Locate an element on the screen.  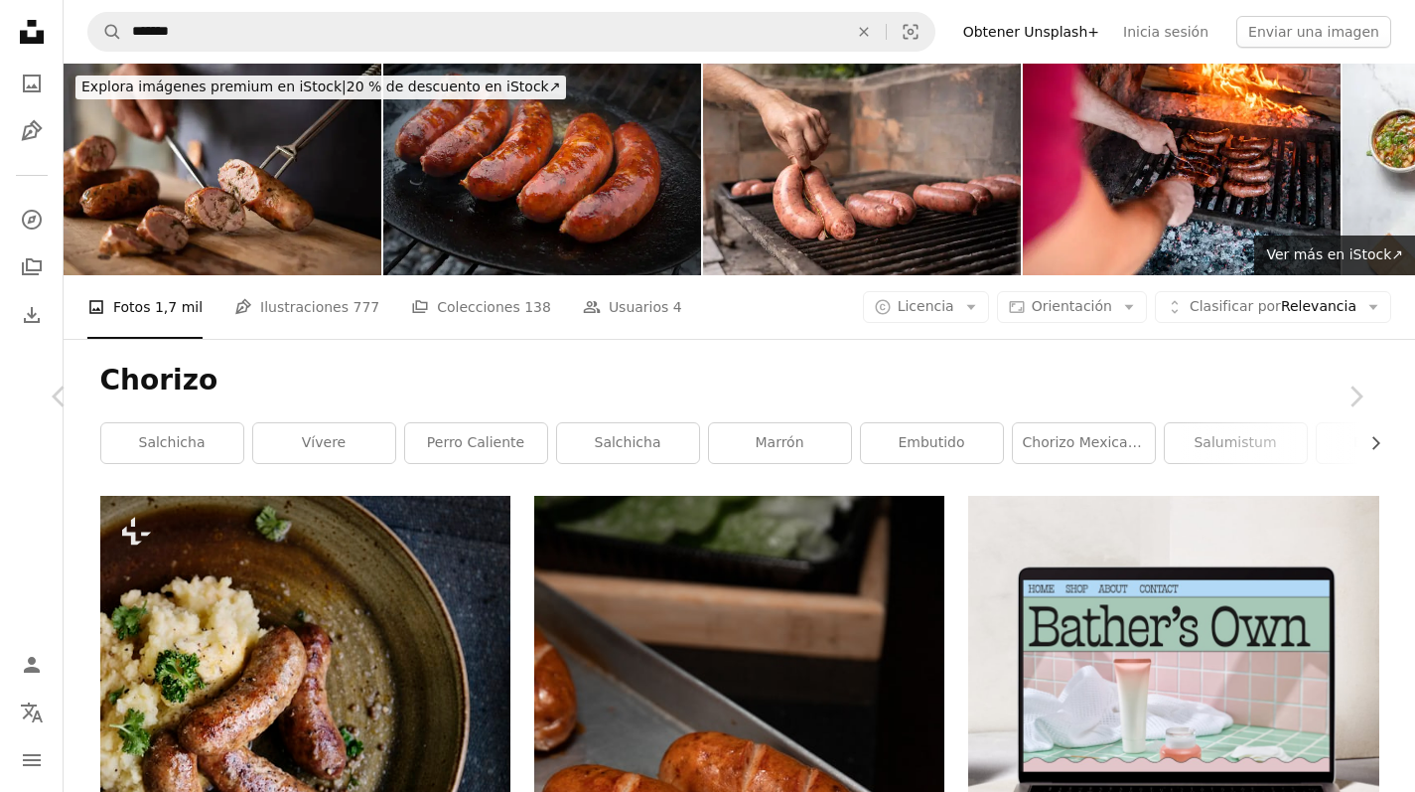
img: Chorizo a la plancha is located at coordinates (222, 169).